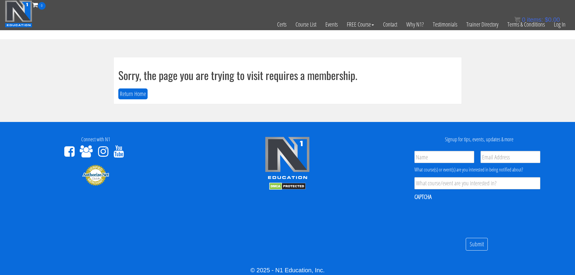  Describe the element at coordinates (445, 24) in the screenshot. I see `a: Testimonials` at that location.